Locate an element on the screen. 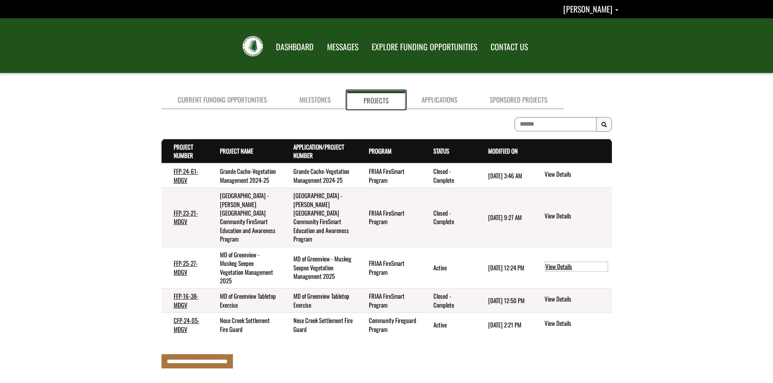 The image size is (773, 383). a: Project Number is located at coordinates (183, 151).